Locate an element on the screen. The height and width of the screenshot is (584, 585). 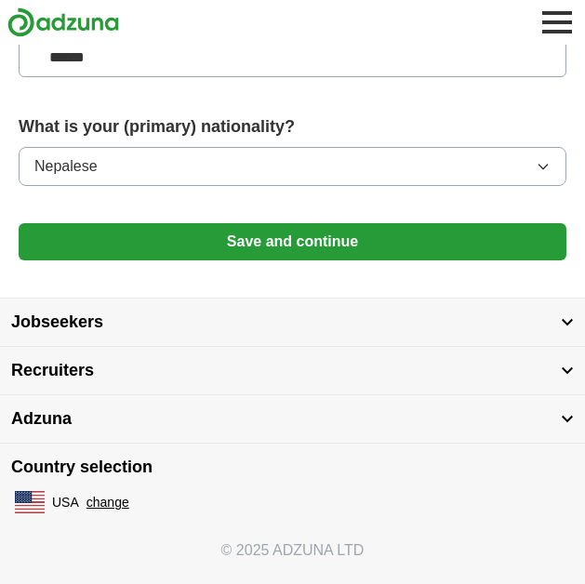
span: USA is located at coordinates (65, 502).